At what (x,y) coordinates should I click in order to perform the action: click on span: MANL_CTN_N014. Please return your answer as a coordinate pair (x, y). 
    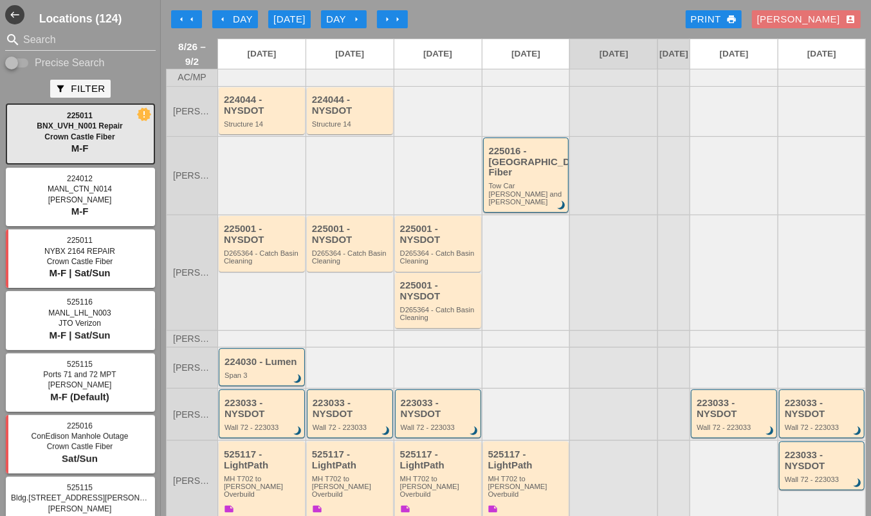
    Looking at the image, I should click on (80, 189).